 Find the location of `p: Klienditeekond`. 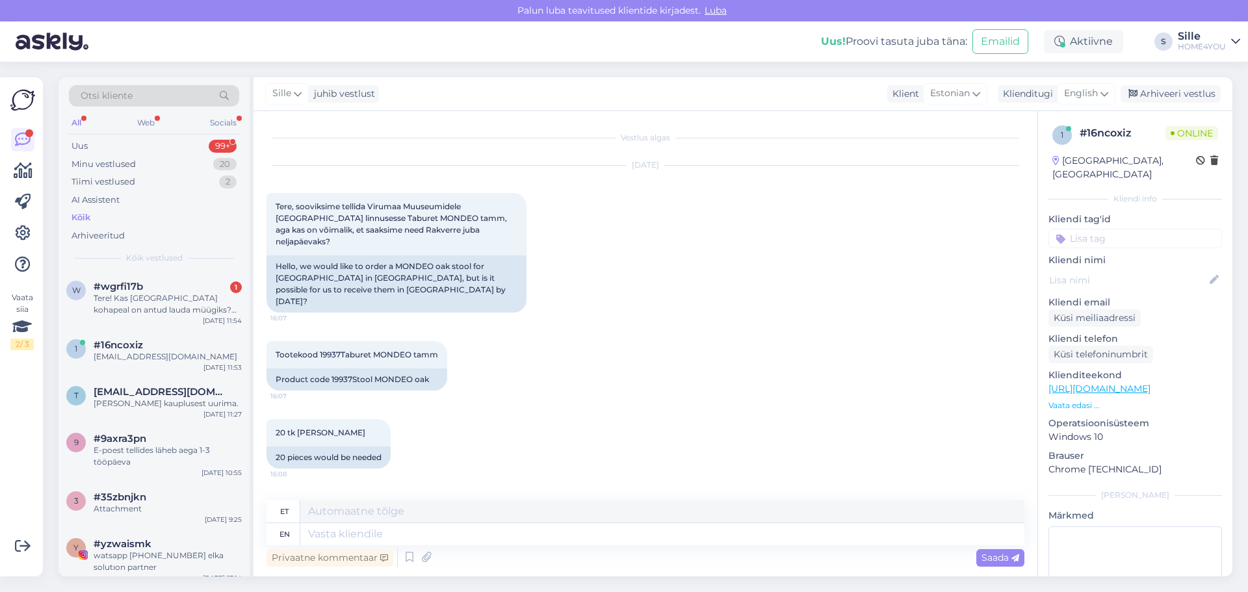

p: Klienditeekond is located at coordinates (1135, 375).